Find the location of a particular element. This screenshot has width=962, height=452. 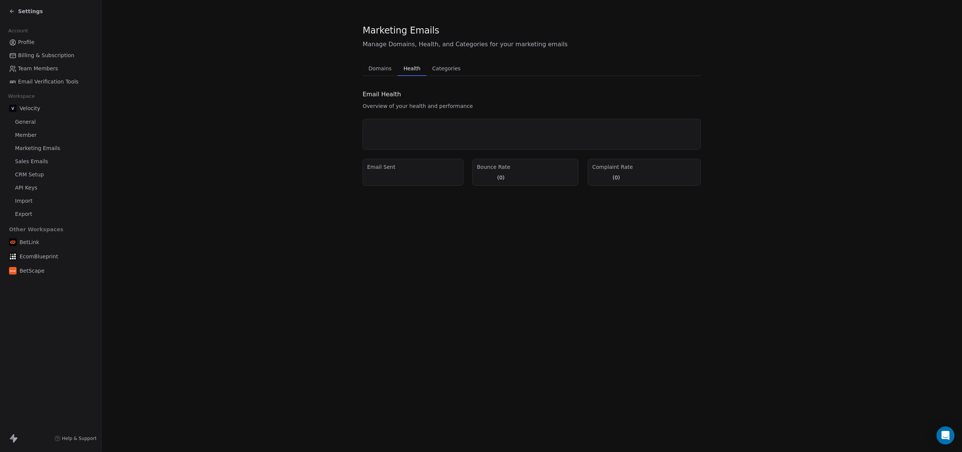

img: 3.png is located at coordinates (13, 108).